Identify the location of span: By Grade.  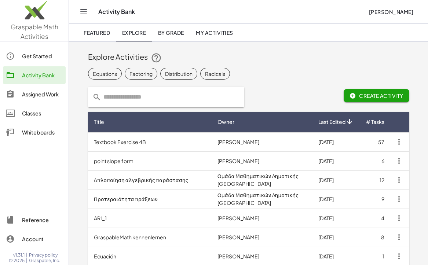
(170, 33).